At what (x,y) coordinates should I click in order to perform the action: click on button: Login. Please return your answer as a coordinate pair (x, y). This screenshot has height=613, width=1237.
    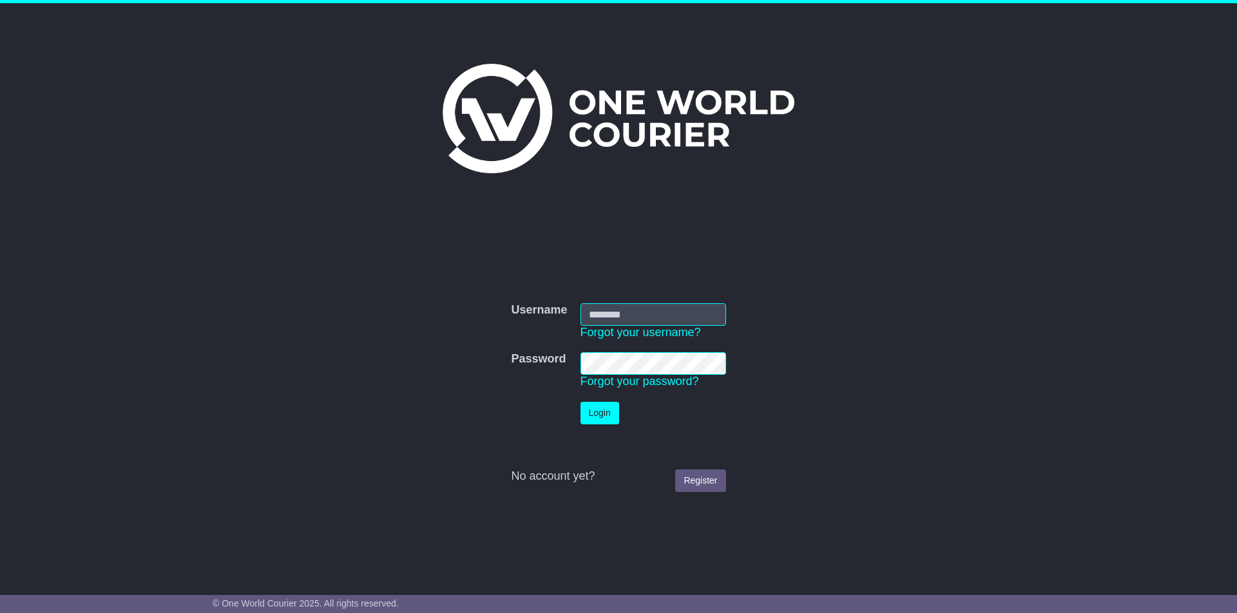
    Looking at the image, I should click on (600, 413).